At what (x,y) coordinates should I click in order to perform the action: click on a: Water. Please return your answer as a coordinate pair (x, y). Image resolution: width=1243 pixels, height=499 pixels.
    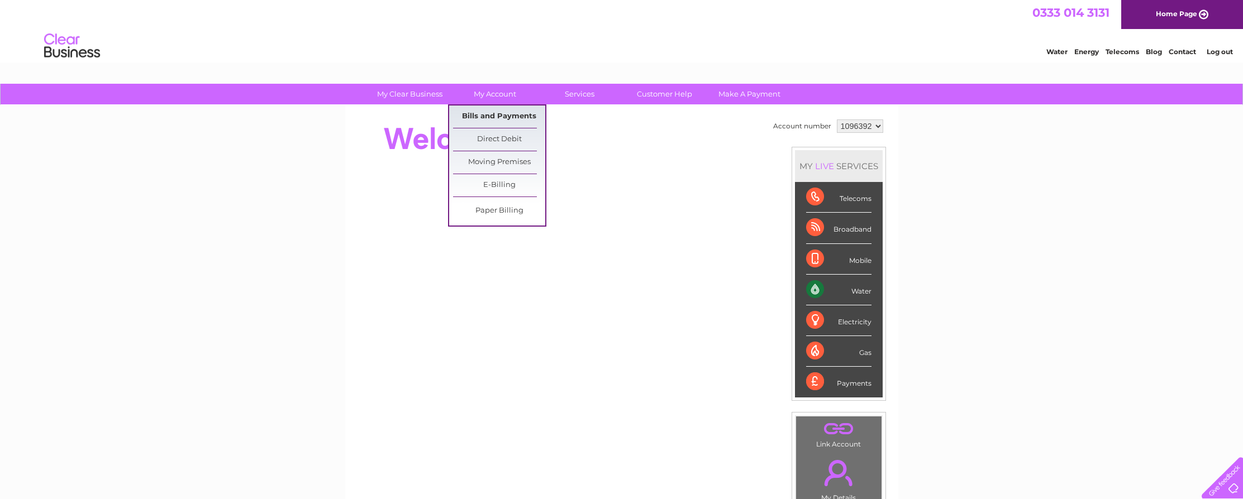
    Looking at the image, I should click on (1057, 51).